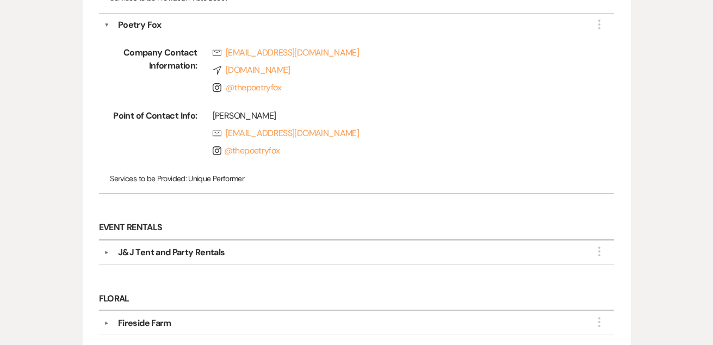 The width and height of the screenshot is (713, 345). What do you see at coordinates (171, 252) in the screenshot?
I see `div: J&J Tent and Party Rentals` at bounding box center [171, 252].